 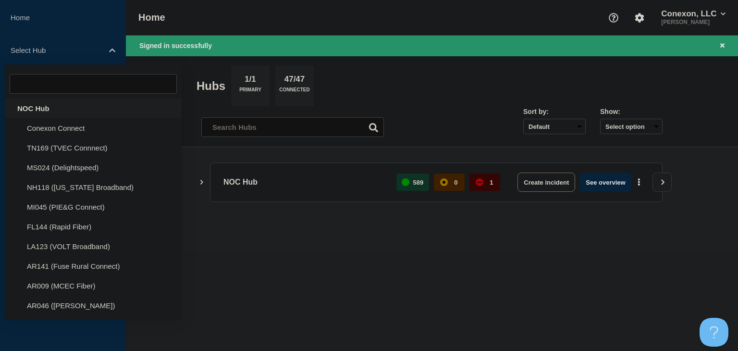 What do you see at coordinates (93, 147) in the screenshot?
I see `li: TN169 (TVEC Connnect)` at bounding box center [93, 147].